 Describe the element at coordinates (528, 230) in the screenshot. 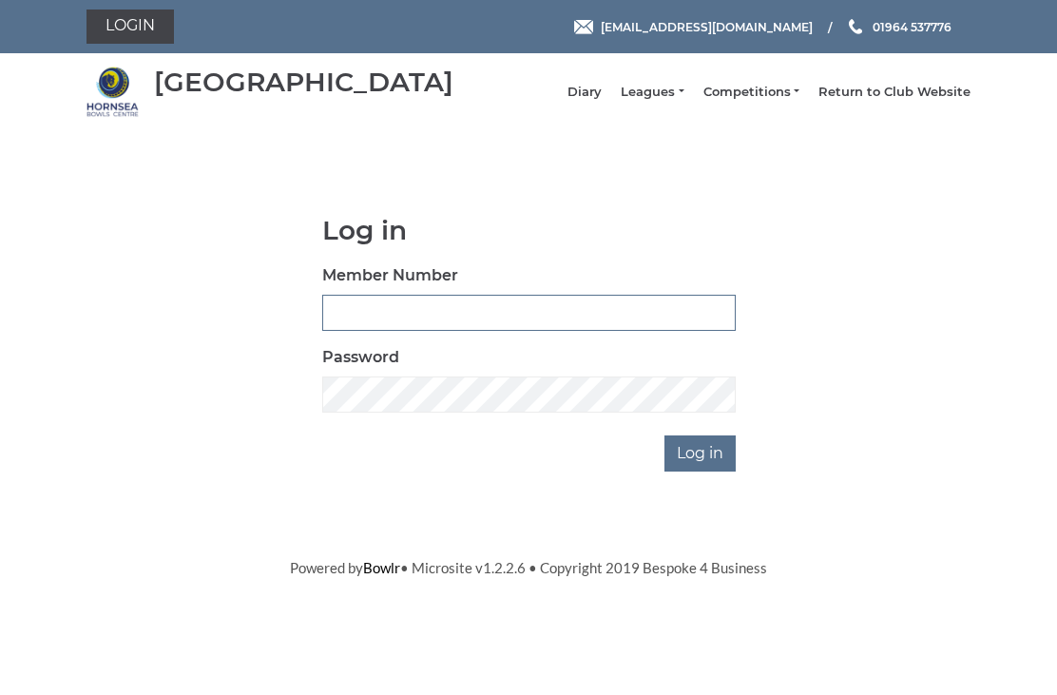

I see `h1: Log in` at that location.